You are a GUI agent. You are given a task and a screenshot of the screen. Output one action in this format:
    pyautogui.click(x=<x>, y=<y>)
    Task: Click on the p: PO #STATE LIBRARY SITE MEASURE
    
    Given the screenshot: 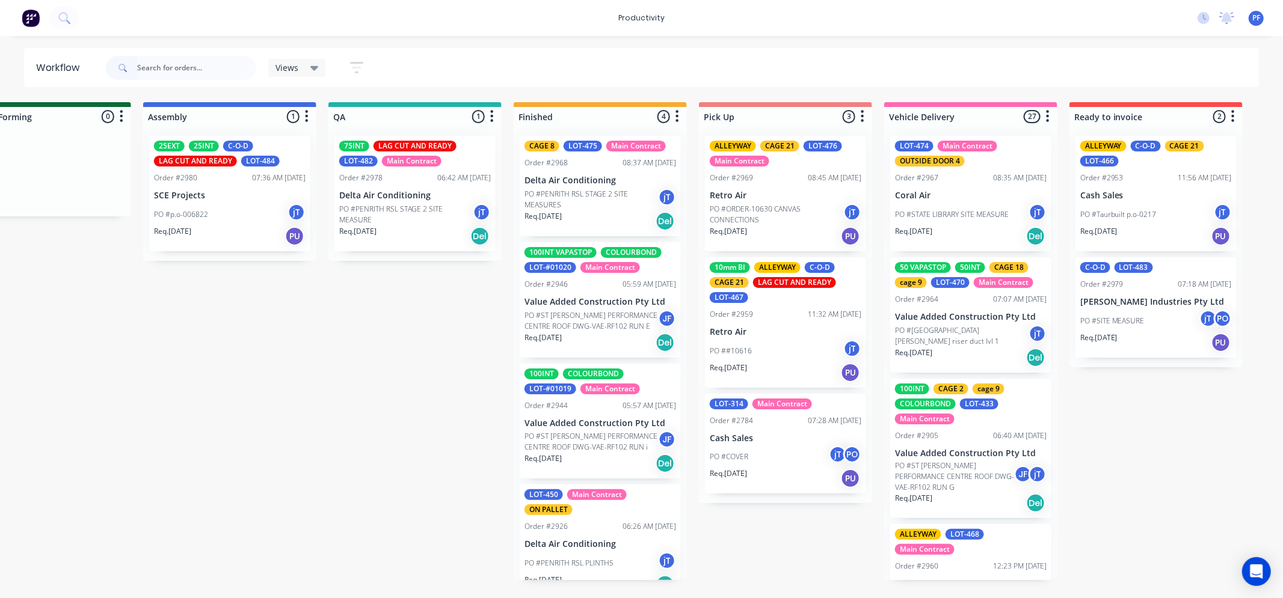 What is the action you would take?
    pyautogui.click(x=951, y=215)
    